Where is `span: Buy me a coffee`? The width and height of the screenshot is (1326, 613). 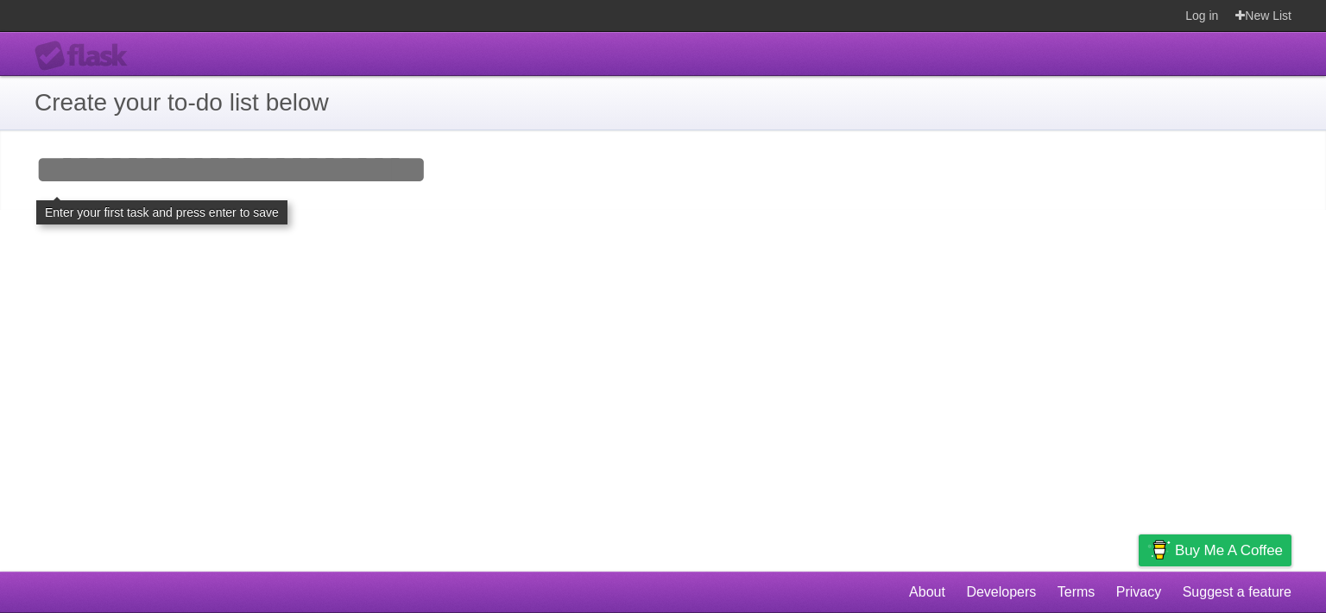
span: Buy me a coffee is located at coordinates (1229, 550).